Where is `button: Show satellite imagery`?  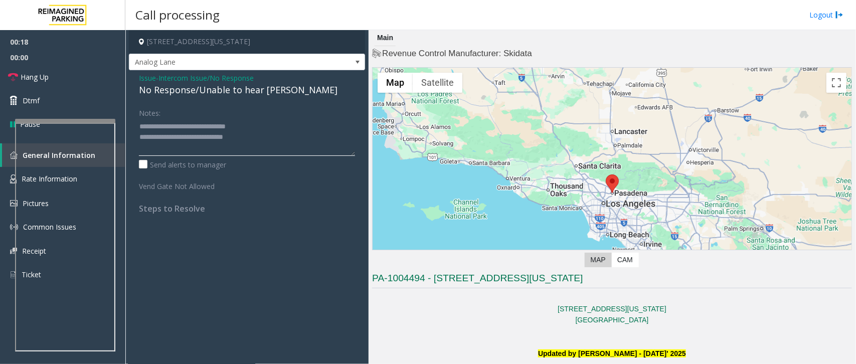 button: Show satellite imagery is located at coordinates (437, 83).